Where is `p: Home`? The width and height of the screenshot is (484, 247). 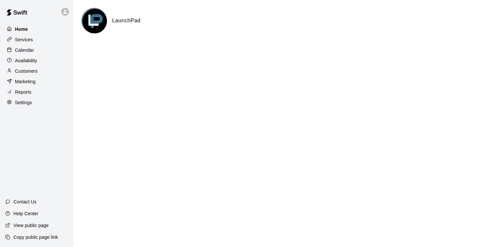 p: Home is located at coordinates (22, 29).